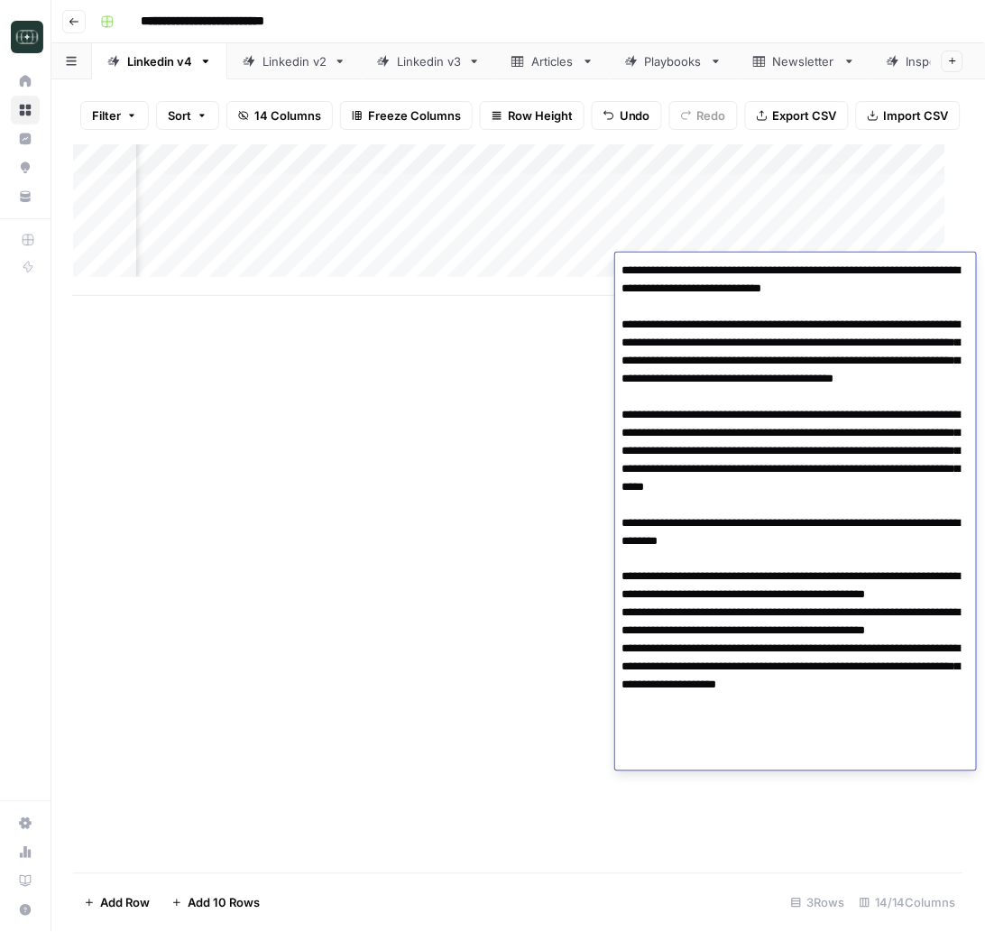 This screenshot has width=985, height=932. Describe the element at coordinates (908, 903) in the screenshot. I see `div: 14/14 Columns` at that location.